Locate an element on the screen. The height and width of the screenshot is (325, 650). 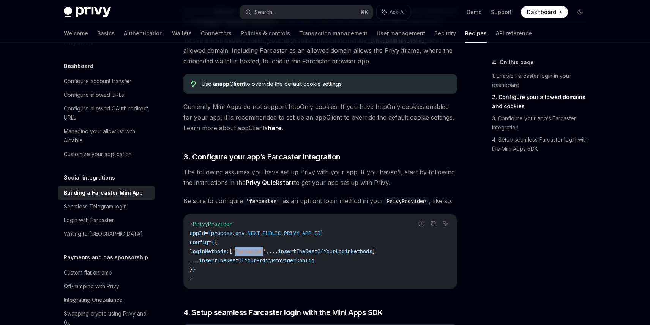
div: Integrating OneBalance is located at coordinates (93, 300).